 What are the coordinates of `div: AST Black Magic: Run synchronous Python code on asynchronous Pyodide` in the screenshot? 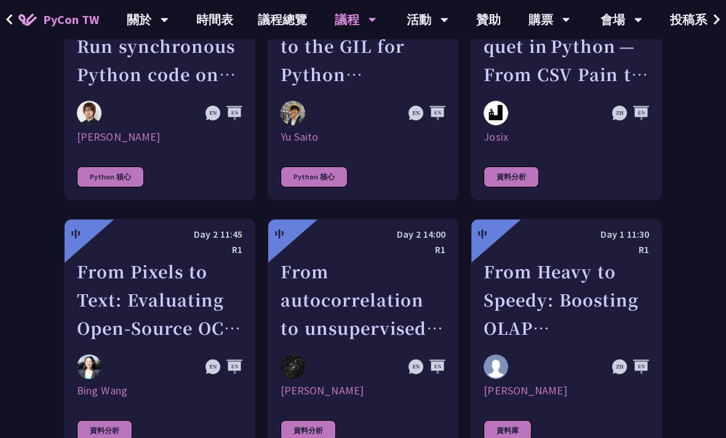 It's located at (159, 46).